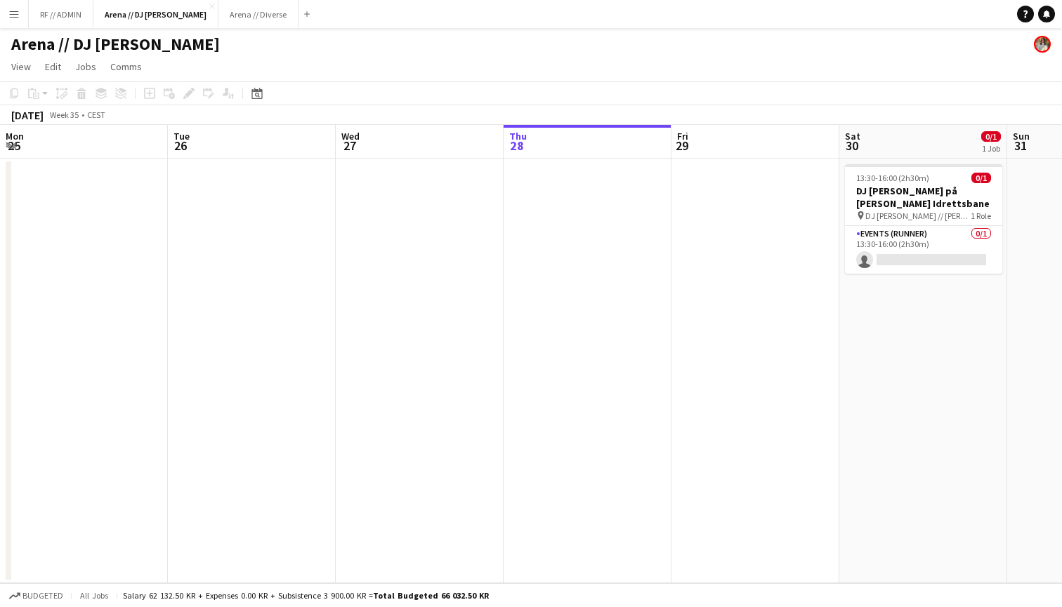  Describe the element at coordinates (305, 596) in the screenshot. I see `div: Salary 62 132.50 KR + Expenses 0.00 KR + Subsistence 3 900.00 KR =` at that location.